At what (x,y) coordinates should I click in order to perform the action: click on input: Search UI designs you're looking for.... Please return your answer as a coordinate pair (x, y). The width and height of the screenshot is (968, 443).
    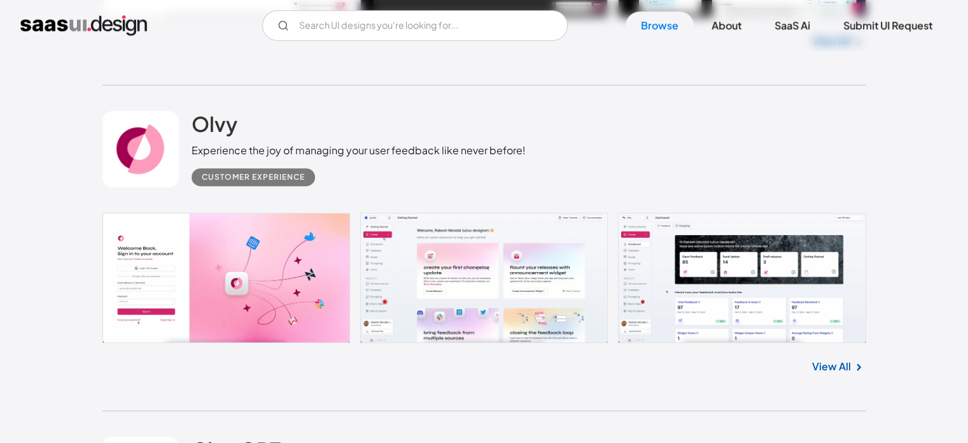
    Looking at the image, I should click on (415, 25).